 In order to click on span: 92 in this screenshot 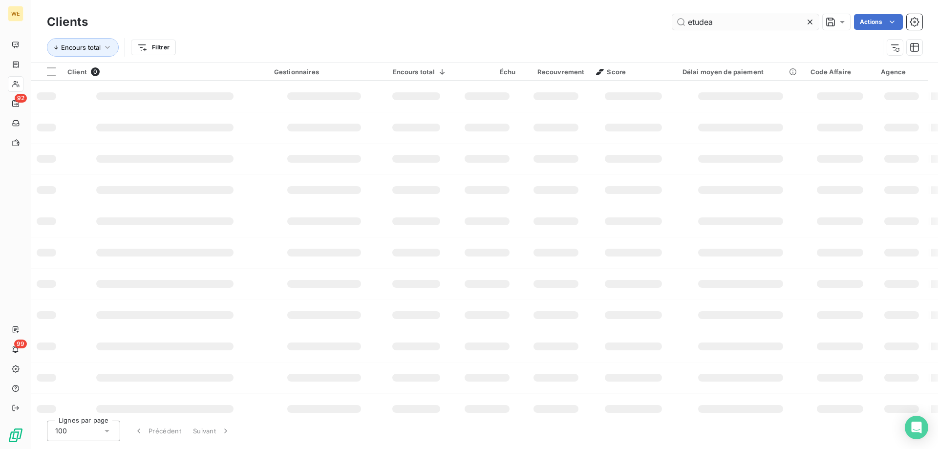, I will do `click(21, 98)`.